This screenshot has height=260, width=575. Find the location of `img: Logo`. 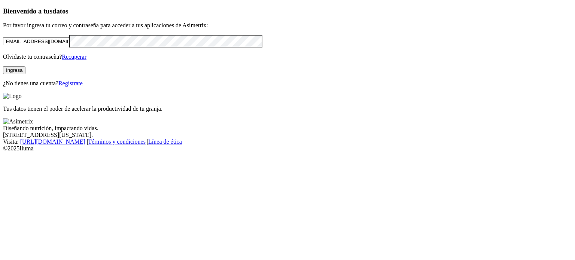

img: Logo is located at coordinates (12, 96).